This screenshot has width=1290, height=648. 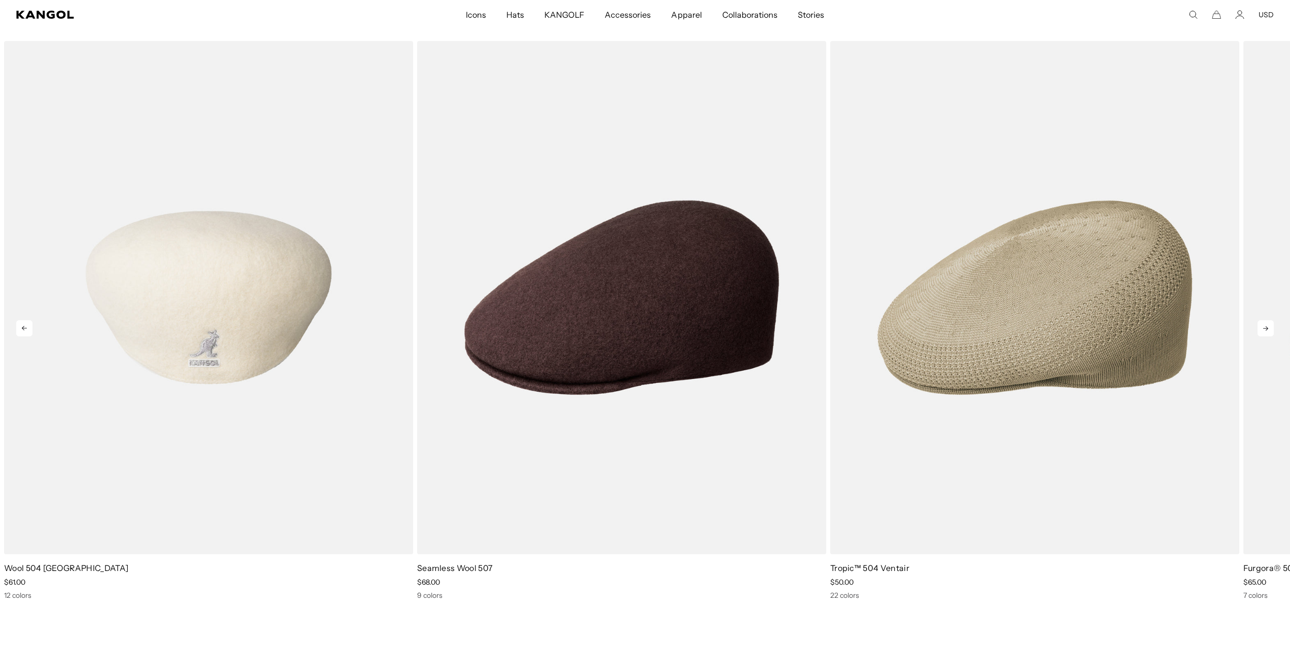 I want to click on span: $61.00, so click(x=15, y=582).